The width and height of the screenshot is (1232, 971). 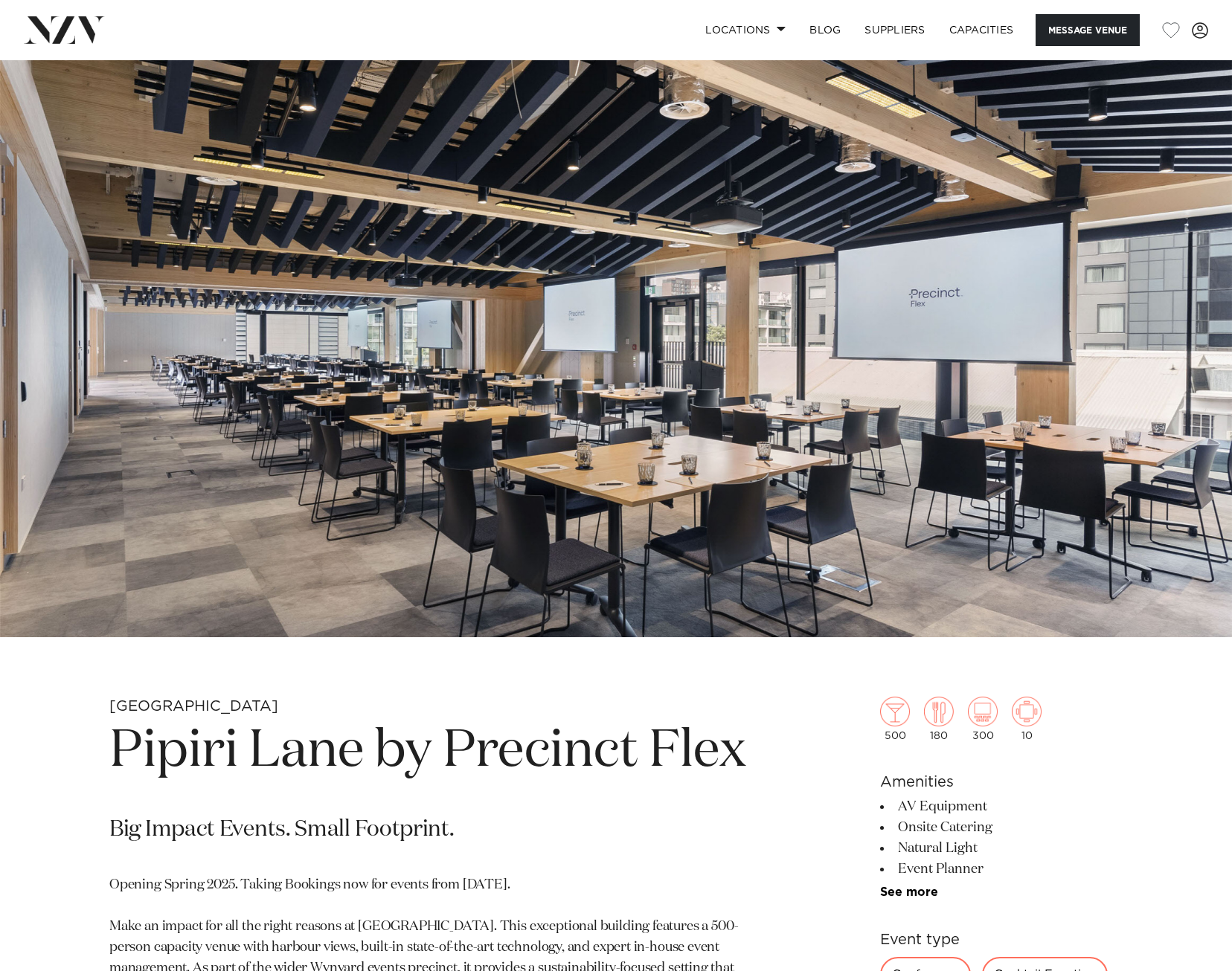 I want to click on div: 300, so click(x=983, y=719).